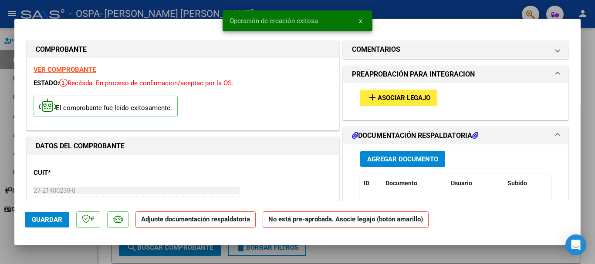  What do you see at coordinates (372, 98) in the screenshot?
I see `mat-icon: add` at bounding box center [372, 98].